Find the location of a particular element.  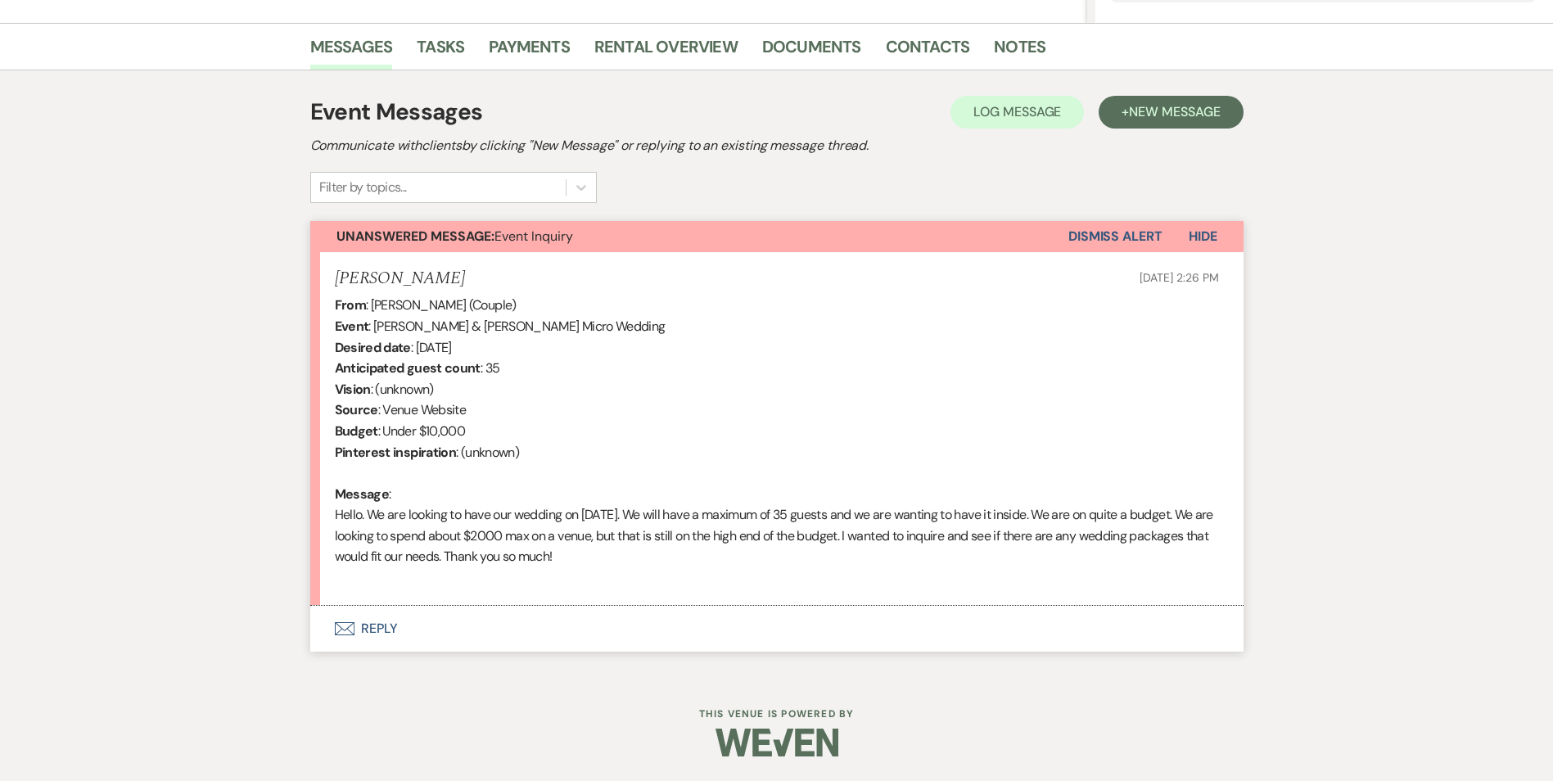

h1: Event Messages is located at coordinates (396, 112).